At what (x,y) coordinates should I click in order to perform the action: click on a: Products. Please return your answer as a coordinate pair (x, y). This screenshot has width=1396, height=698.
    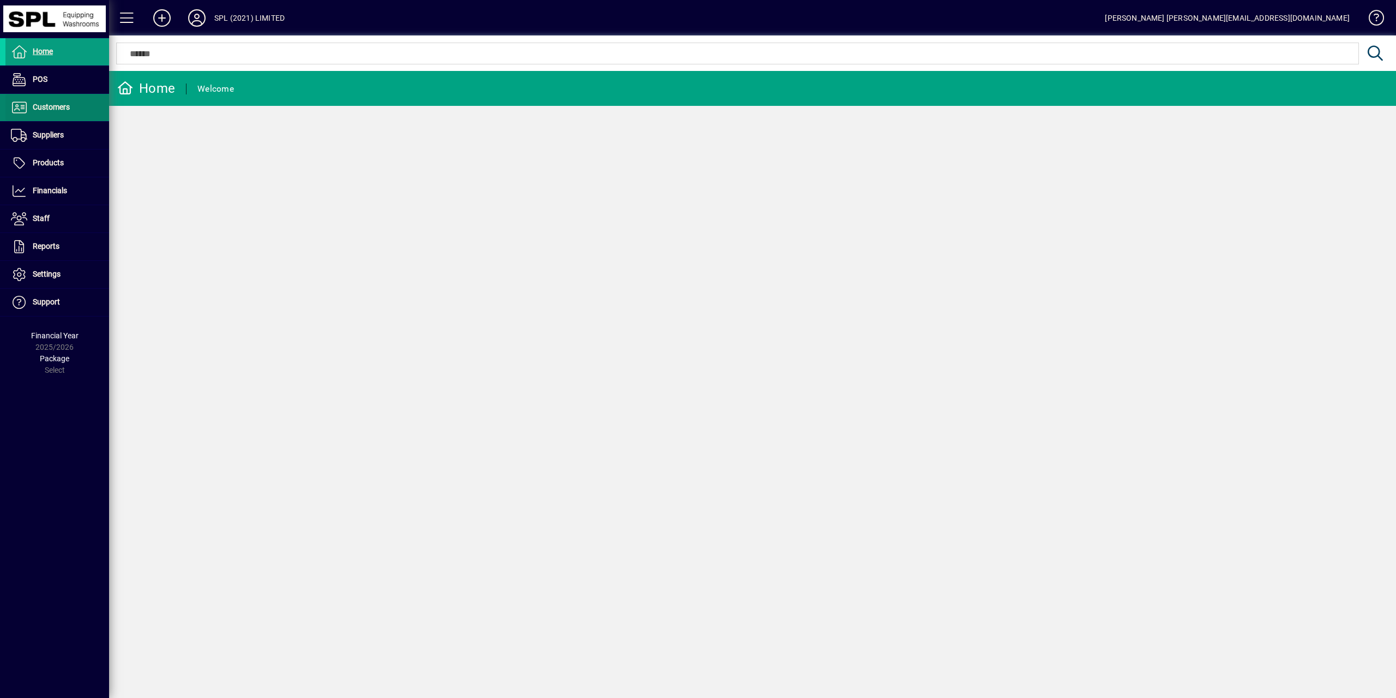
    Looking at the image, I should click on (57, 163).